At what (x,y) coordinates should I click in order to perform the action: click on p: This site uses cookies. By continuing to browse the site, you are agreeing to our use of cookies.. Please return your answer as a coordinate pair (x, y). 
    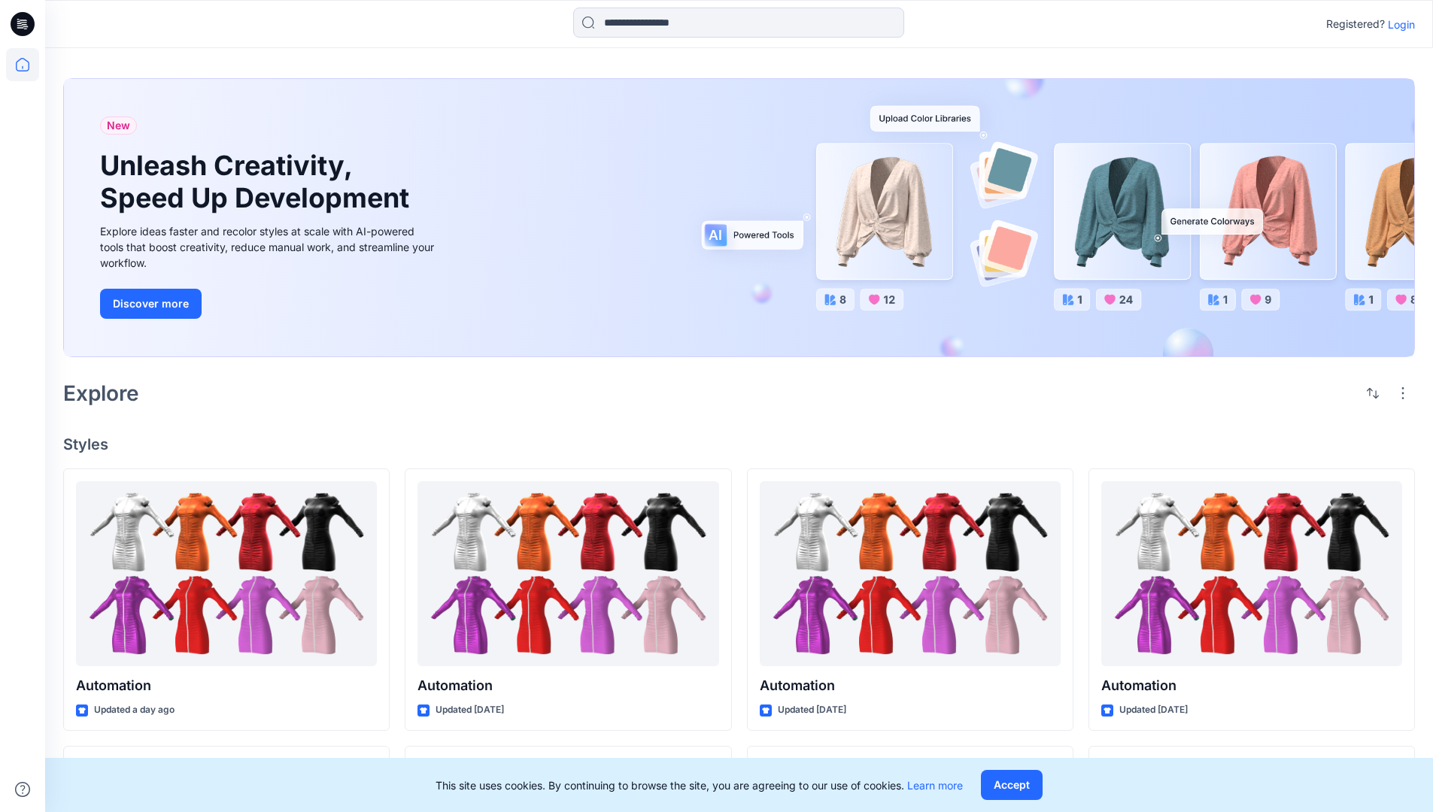
    Looking at the image, I should click on (699, 785).